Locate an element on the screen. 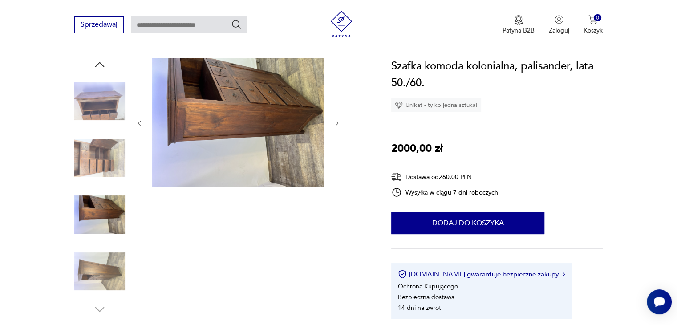  img: Ikonka użytkownika is located at coordinates (559, 20).